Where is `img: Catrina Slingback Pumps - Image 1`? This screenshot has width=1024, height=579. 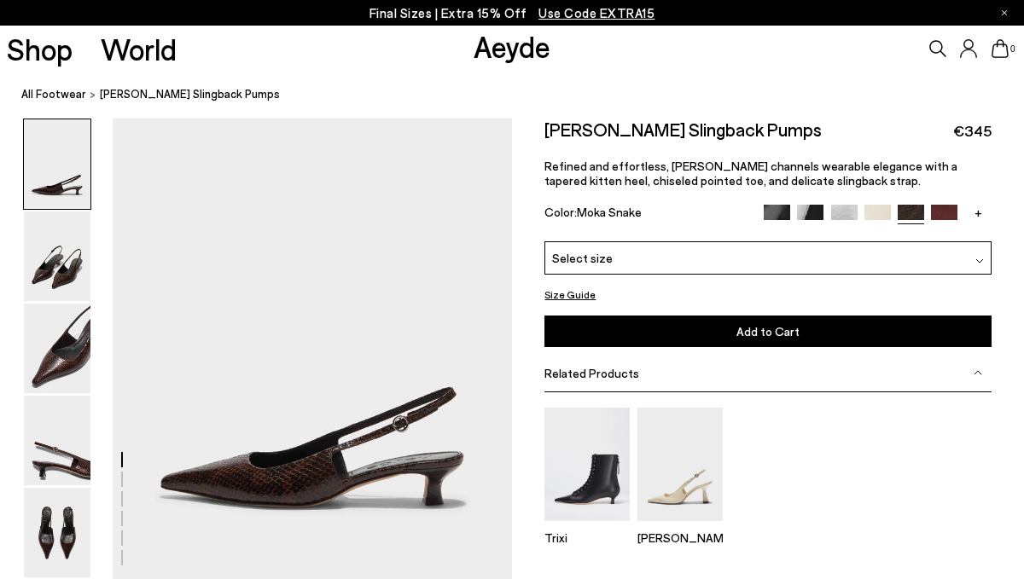 img: Catrina Slingback Pumps - Image 1 is located at coordinates (57, 164).